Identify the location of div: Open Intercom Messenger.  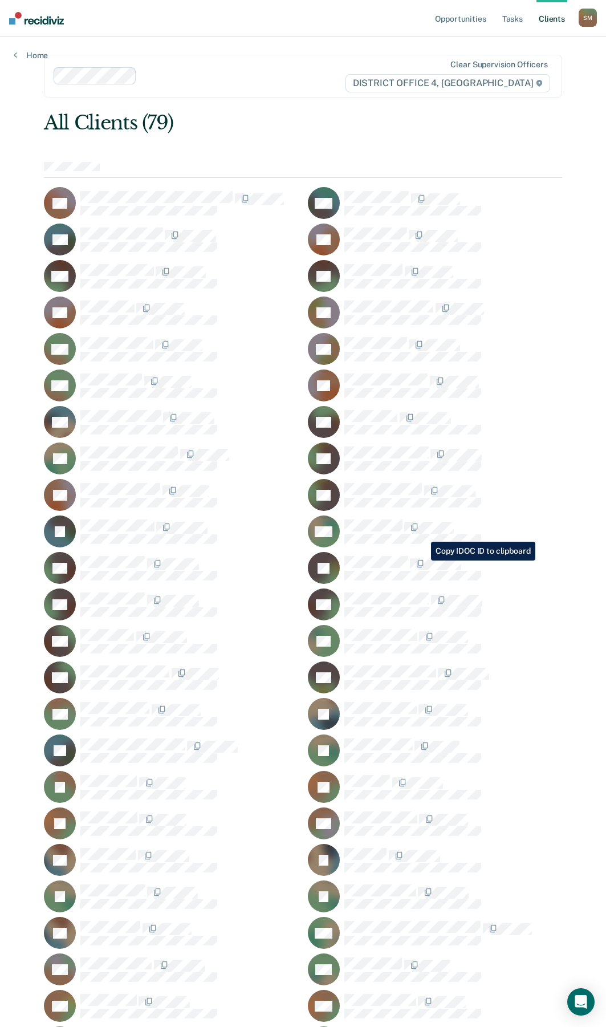
(581, 1002).